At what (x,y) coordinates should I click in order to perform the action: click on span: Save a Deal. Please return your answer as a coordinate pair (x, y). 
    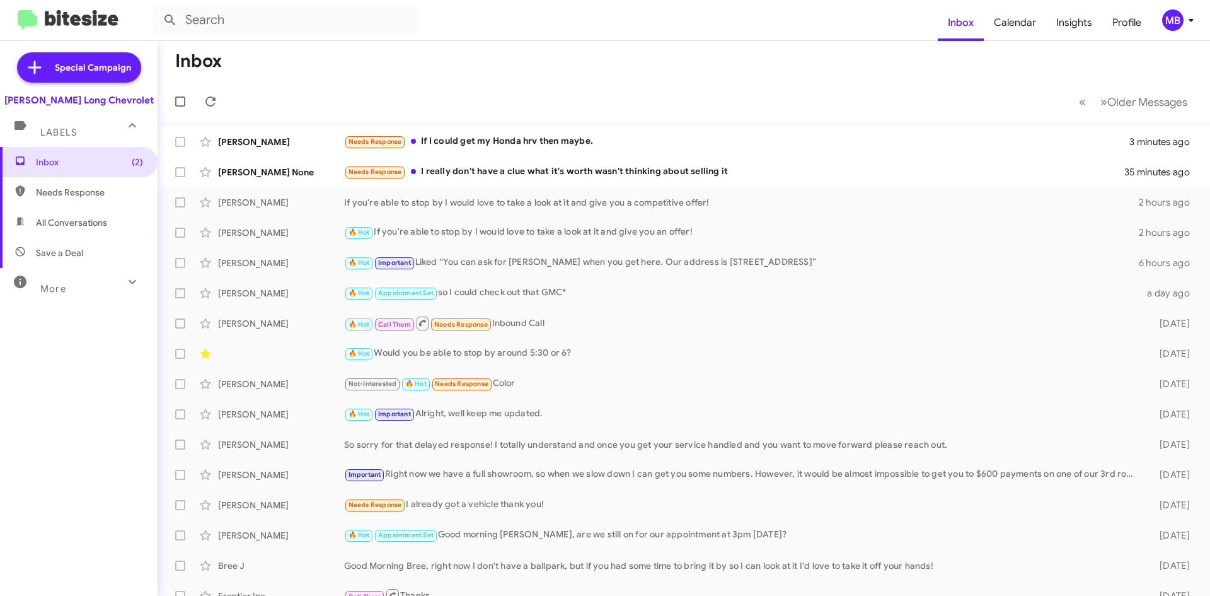
    Looking at the image, I should click on (59, 253).